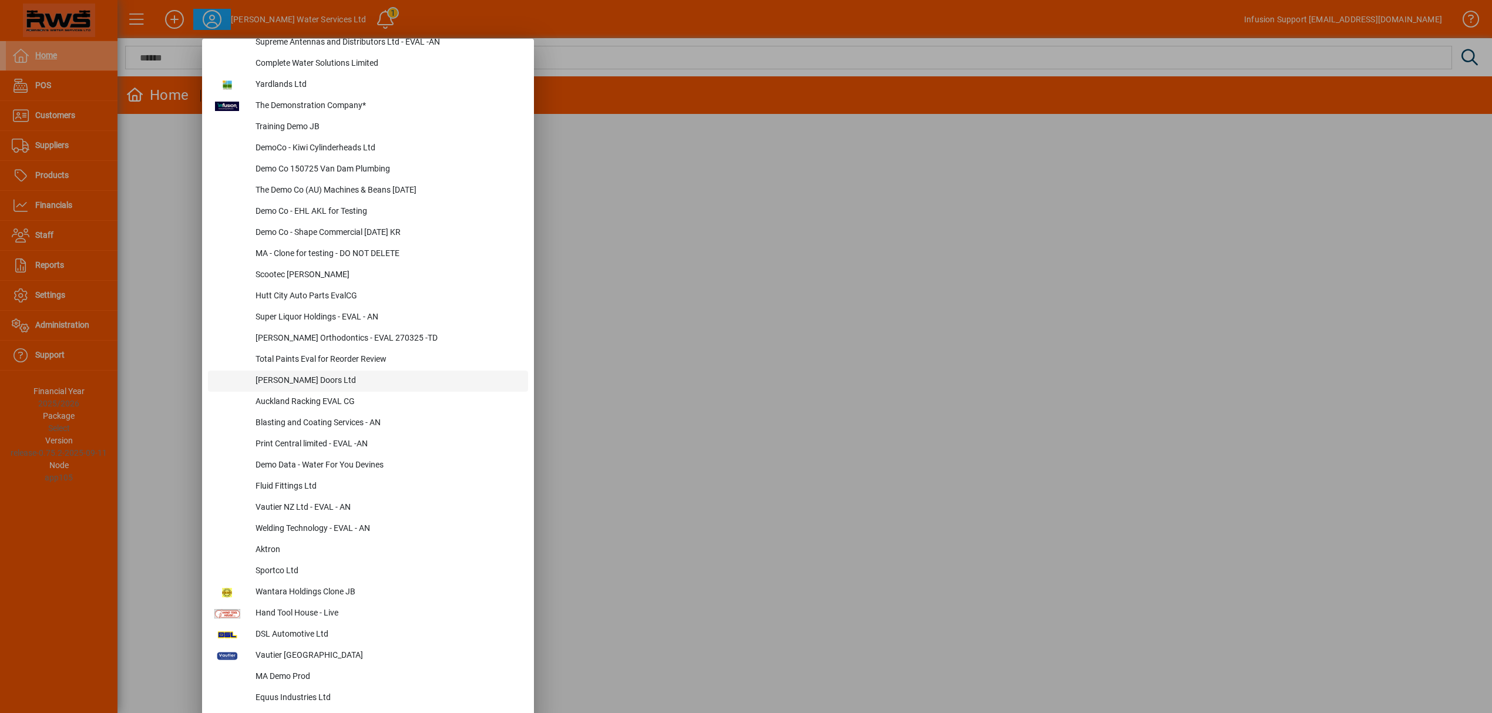 Image resolution: width=1492 pixels, height=713 pixels. I want to click on div: Fluid Fittings Ltd, so click(387, 487).